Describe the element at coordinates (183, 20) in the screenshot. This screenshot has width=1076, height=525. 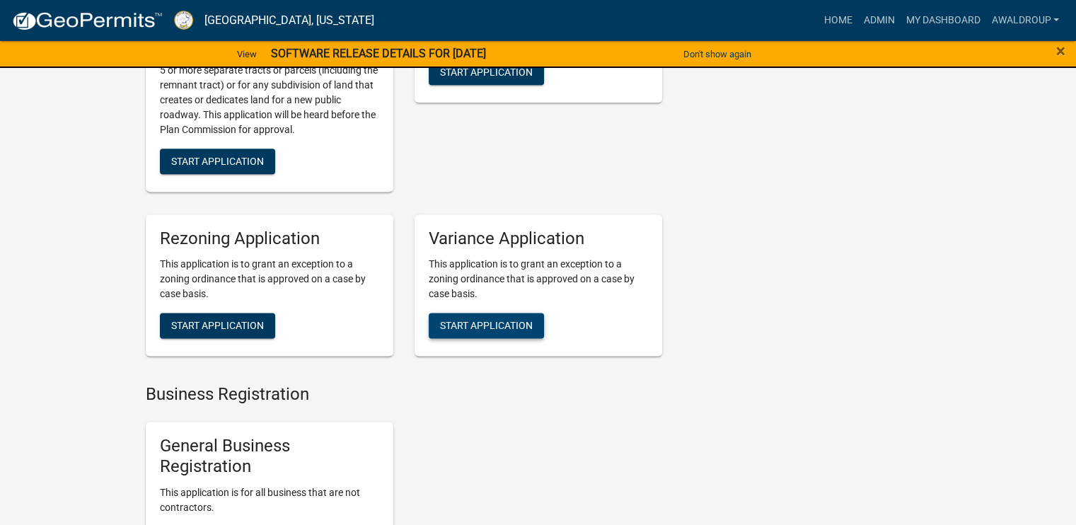
I see `img: Putnam County, Georgia` at that location.